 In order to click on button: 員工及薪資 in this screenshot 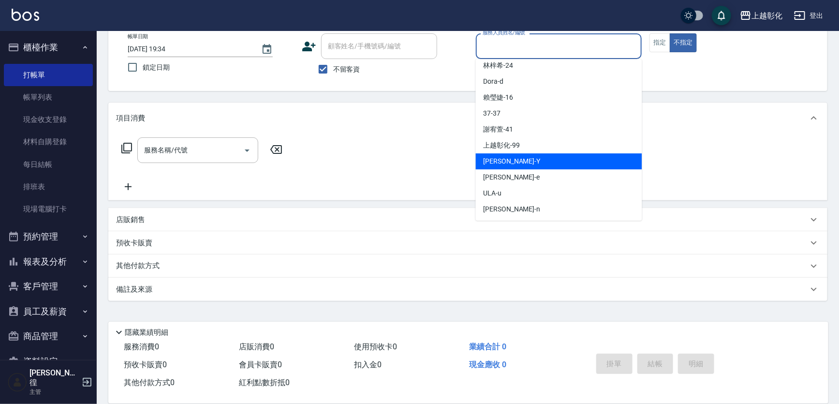, I will do `click(48, 312)`.